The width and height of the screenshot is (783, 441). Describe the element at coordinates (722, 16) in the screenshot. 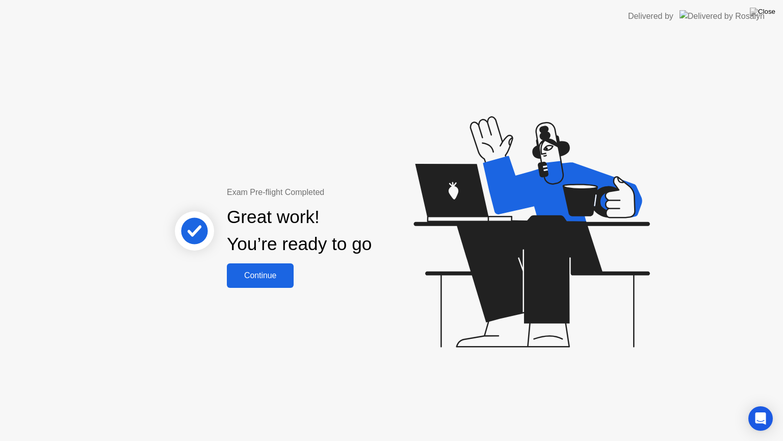

I see `img: Delivered by Rosalyn` at that location.